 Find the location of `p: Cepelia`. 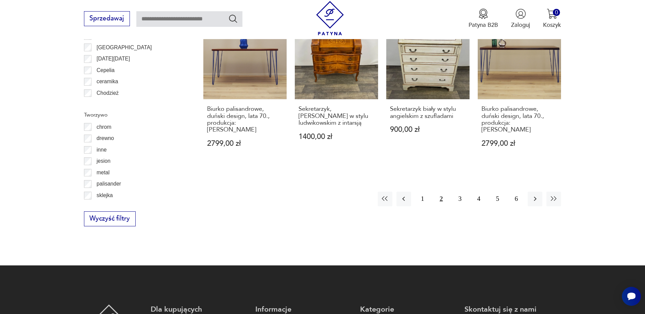

p: Cepelia is located at coordinates (105, 70).